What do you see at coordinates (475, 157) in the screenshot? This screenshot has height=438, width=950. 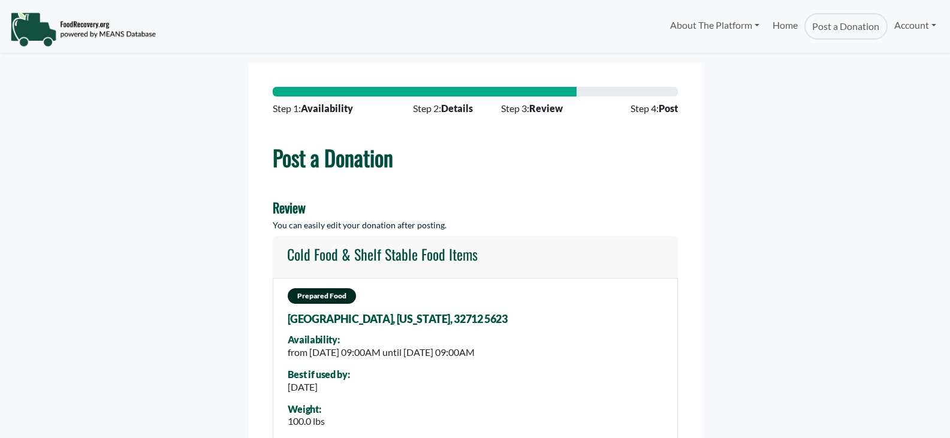 I see `h1: Post a Donation` at bounding box center [475, 157].